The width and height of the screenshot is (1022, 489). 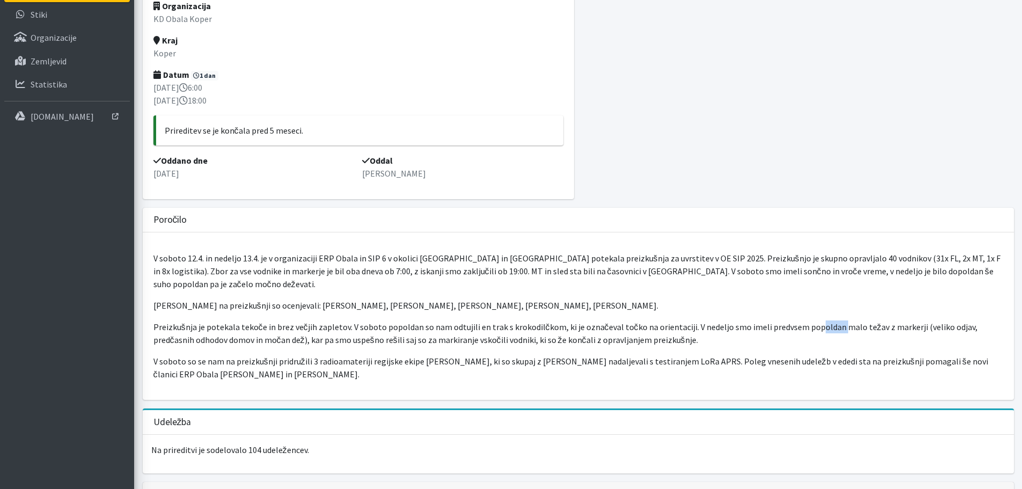 What do you see at coordinates (49, 84) in the screenshot?
I see `p: Statistika` at bounding box center [49, 84].